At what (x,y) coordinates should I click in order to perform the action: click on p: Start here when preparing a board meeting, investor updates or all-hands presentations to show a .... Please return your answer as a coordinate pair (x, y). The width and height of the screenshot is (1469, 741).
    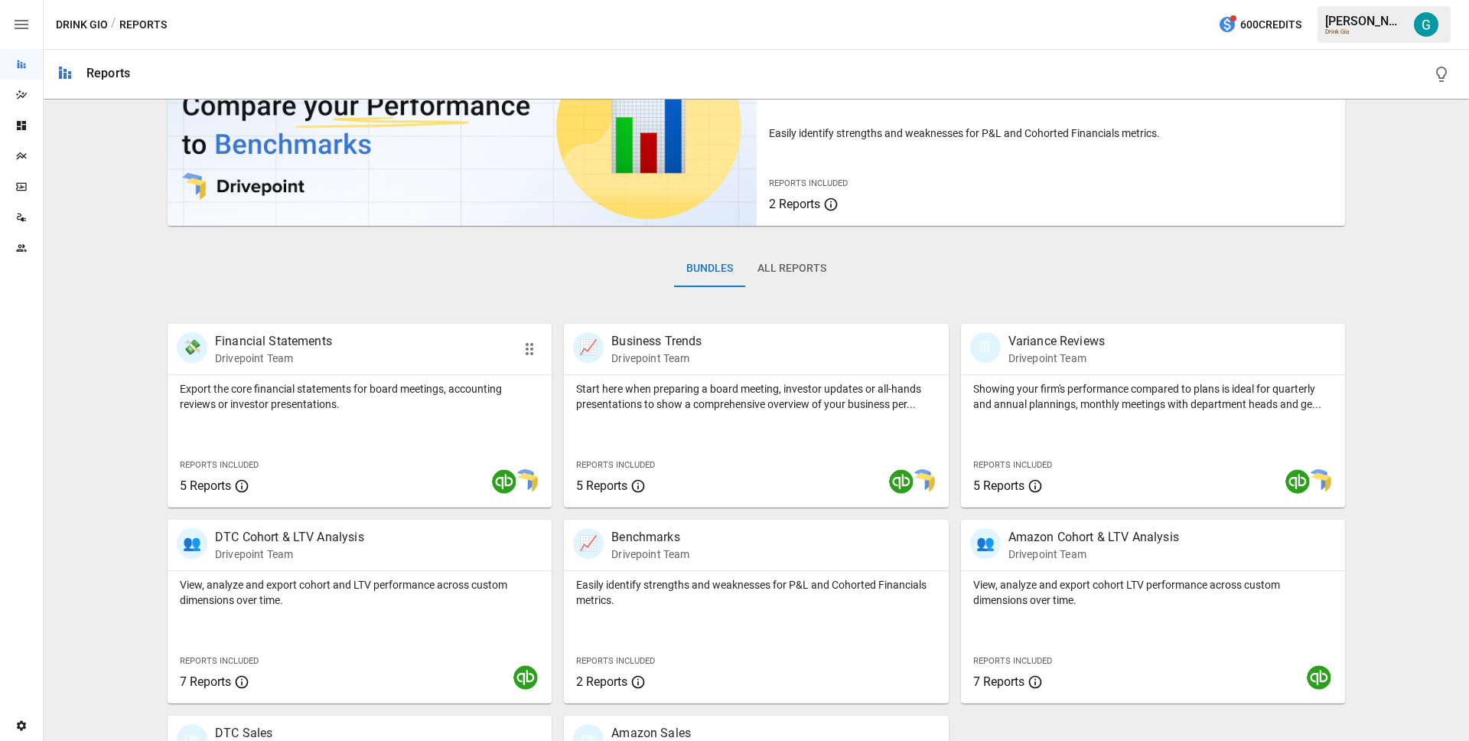
    Looking at the image, I should click on (756, 396).